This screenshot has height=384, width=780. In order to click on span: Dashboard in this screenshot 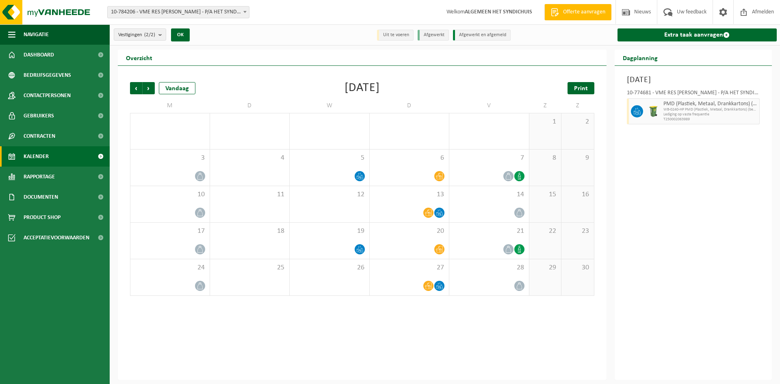, I will do `click(39, 55)`.